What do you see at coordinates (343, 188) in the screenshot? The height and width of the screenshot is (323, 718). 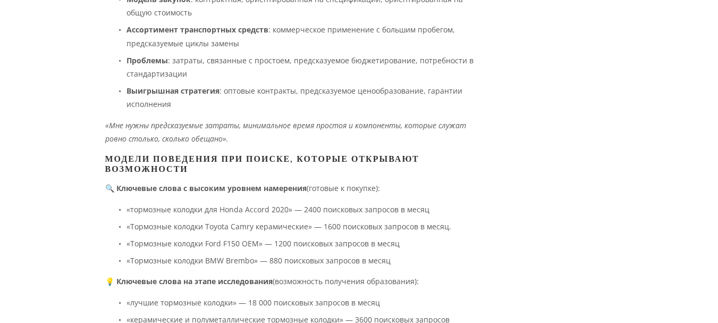 I see `font: (готовые к покупке):` at bounding box center [343, 188].